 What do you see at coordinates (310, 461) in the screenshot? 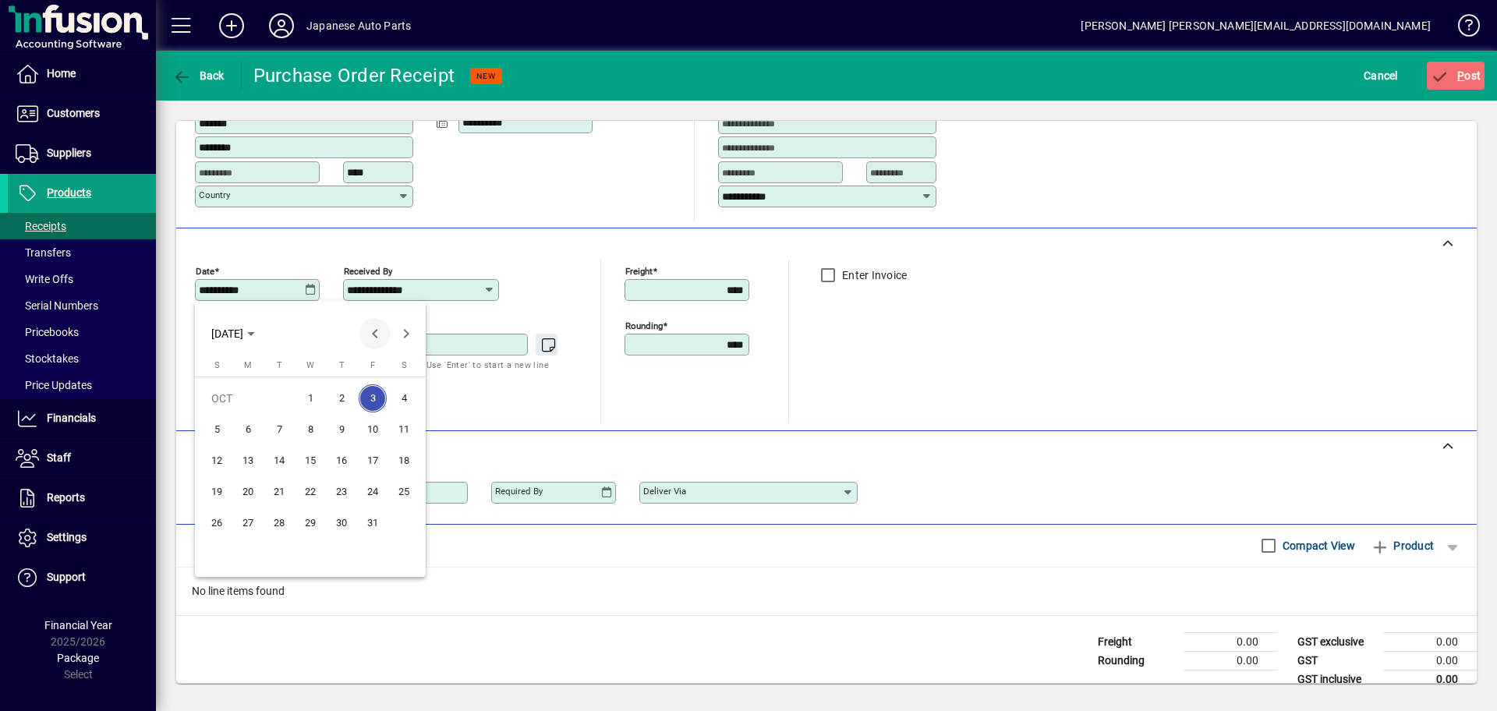
I see `span: 15` at bounding box center [310, 461].